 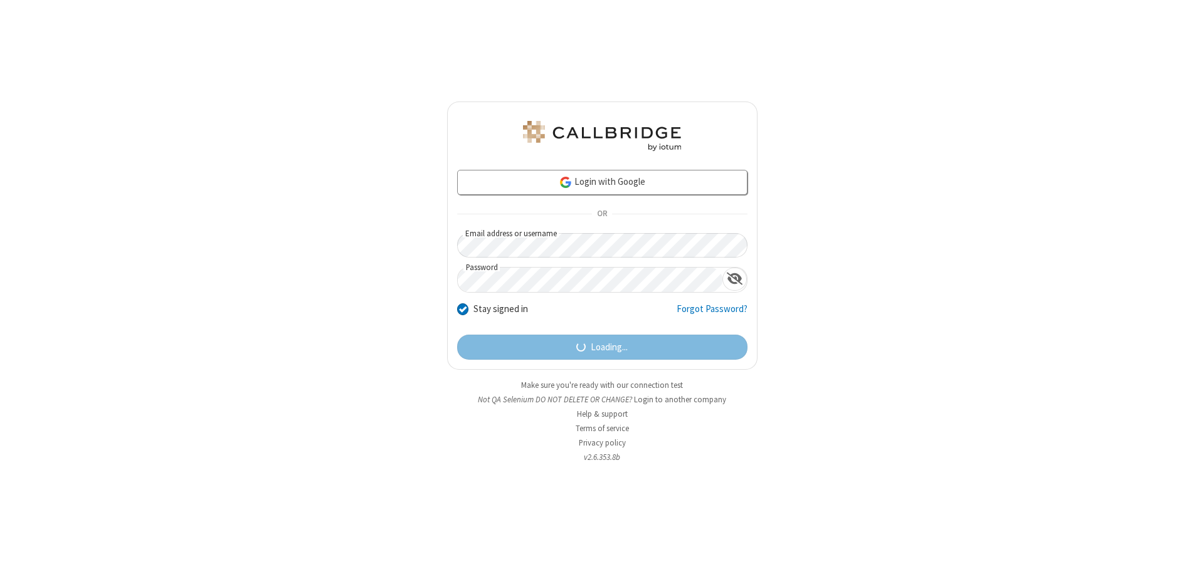 I want to click on button: Loading..., so click(x=602, y=347).